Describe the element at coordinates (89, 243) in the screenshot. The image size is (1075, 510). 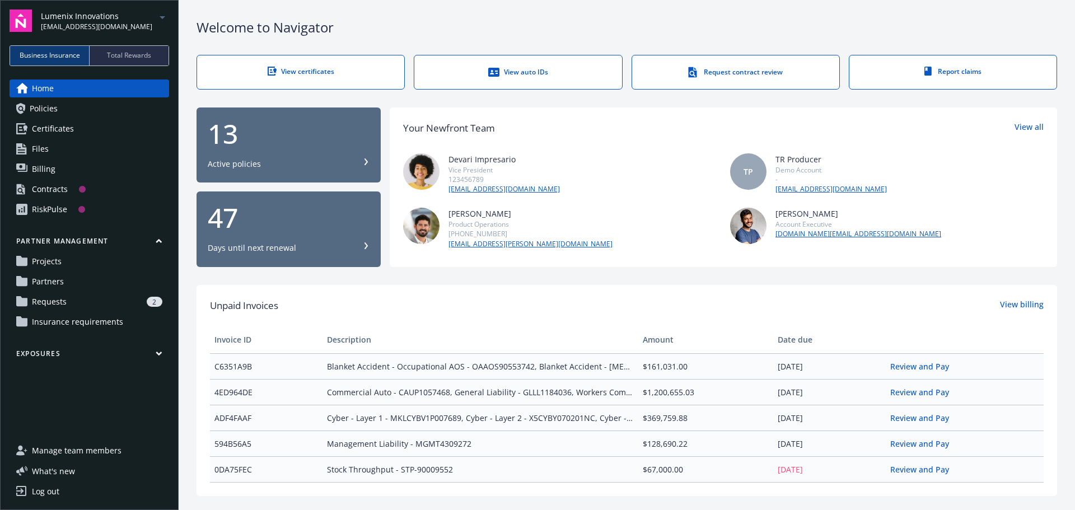
I see `button: Partner management` at that location.